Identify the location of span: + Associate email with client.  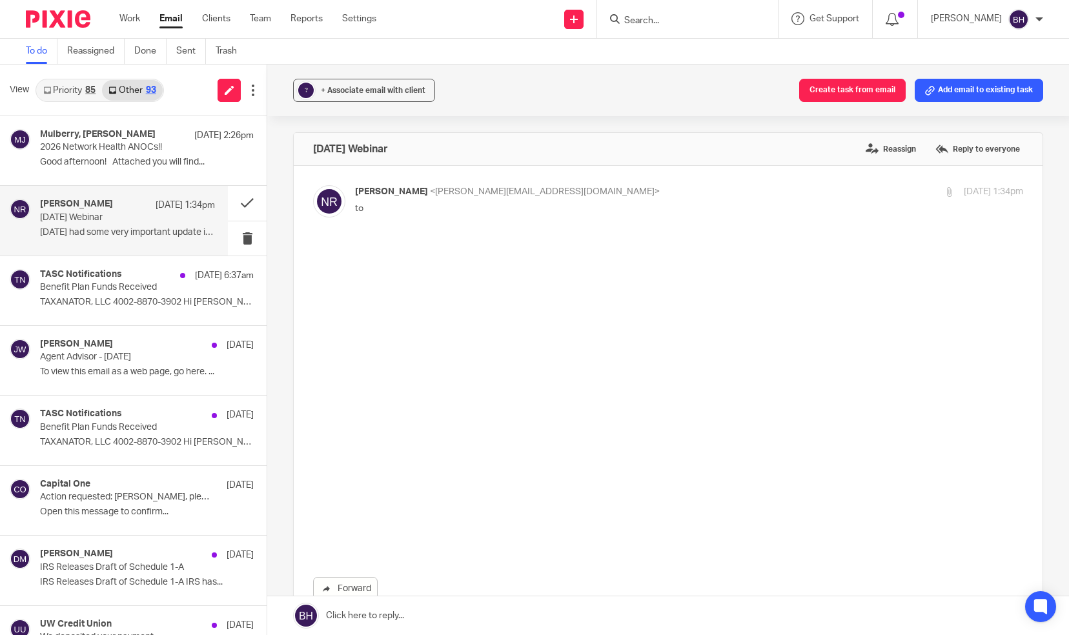
(373, 90).